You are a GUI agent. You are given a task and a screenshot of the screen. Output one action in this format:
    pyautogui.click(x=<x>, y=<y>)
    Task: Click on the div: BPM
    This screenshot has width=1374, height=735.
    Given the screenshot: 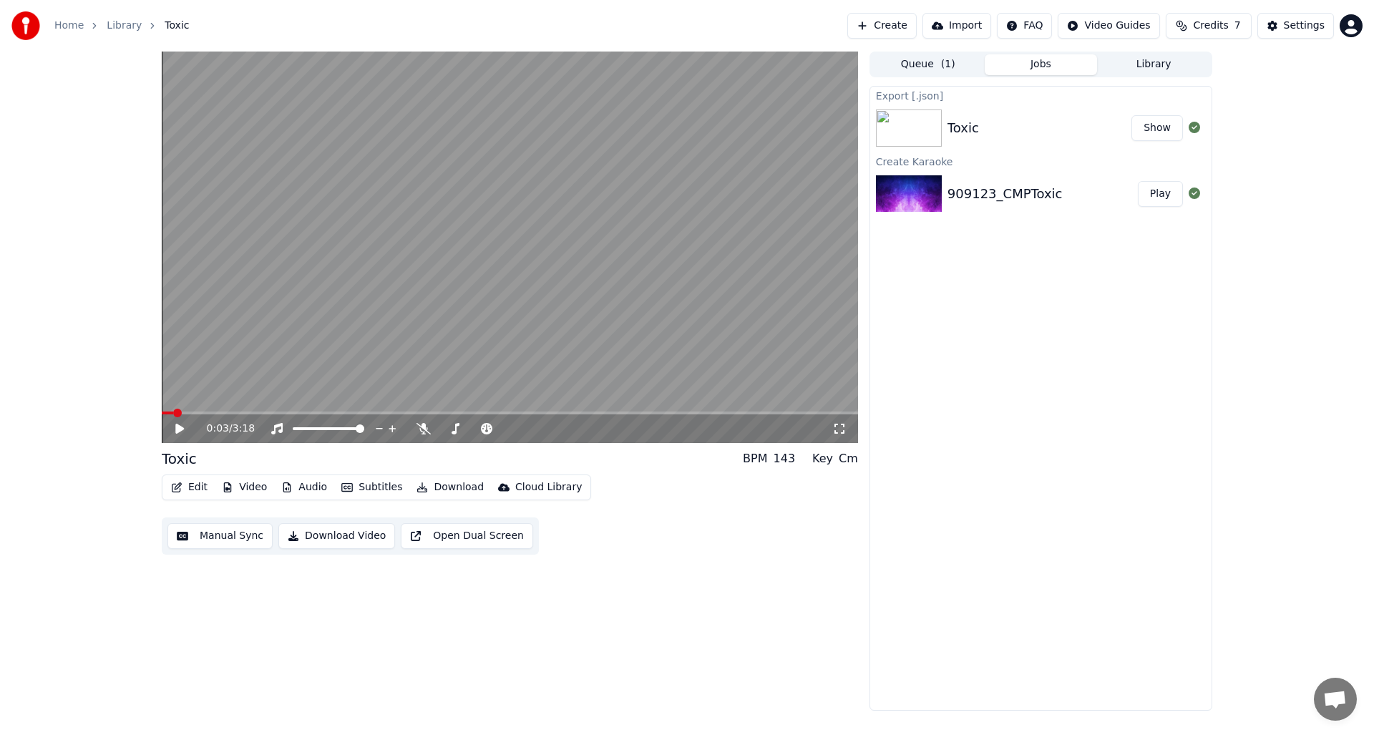 What is the action you would take?
    pyautogui.click(x=755, y=459)
    